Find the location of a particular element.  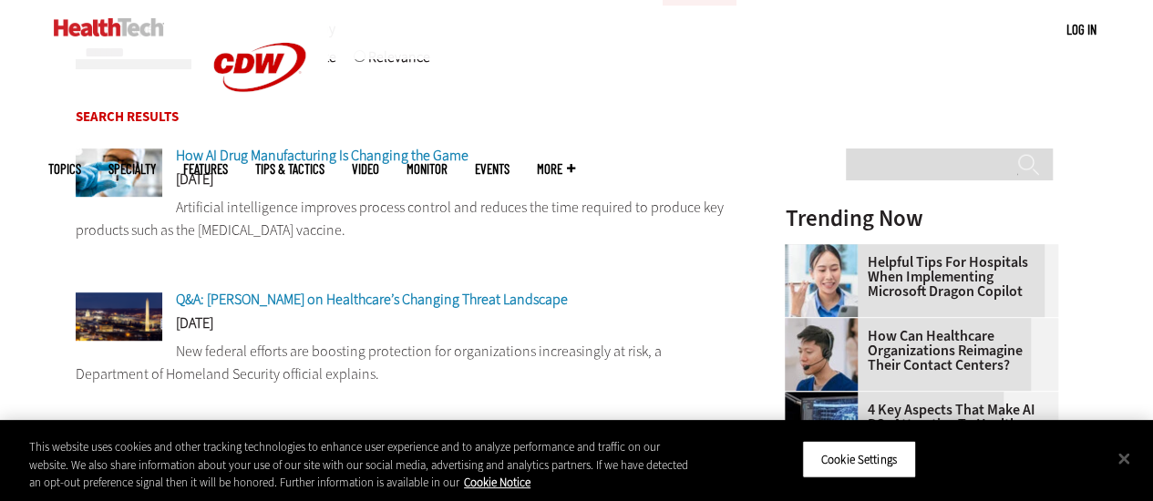

a: Events is located at coordinates (492, 169).